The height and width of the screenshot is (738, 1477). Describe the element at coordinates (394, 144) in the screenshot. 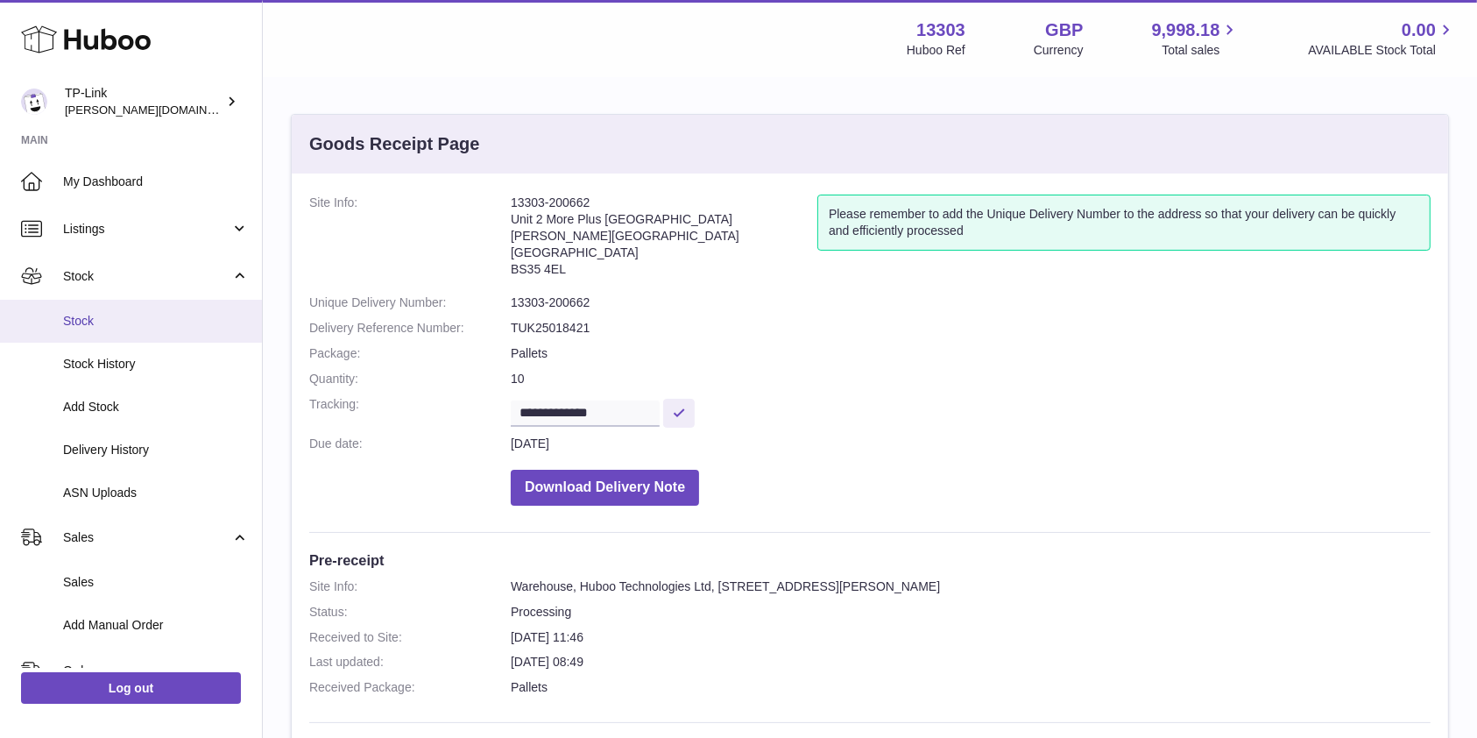

I see `h3: Goods Receipt Page` at that location.